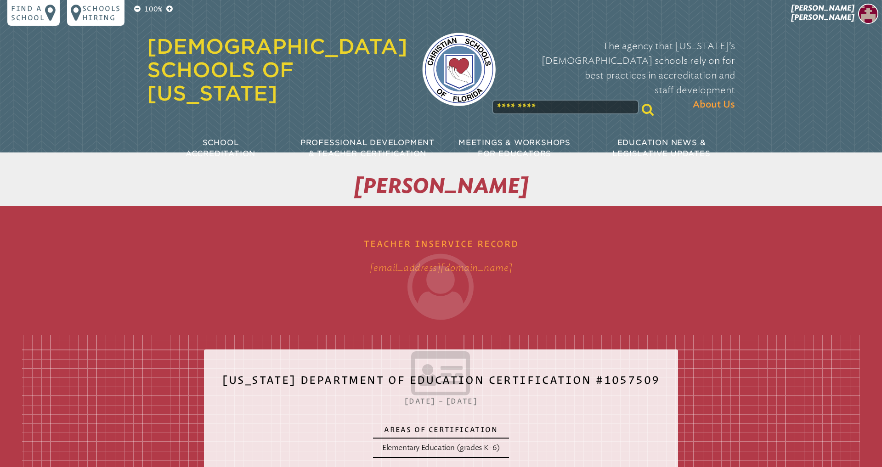 The width and height of the screenshot is (882, 467). Describe the element at coordinates (441, 429) in the screenshot. I see `p: Areas of Certification` at that location.